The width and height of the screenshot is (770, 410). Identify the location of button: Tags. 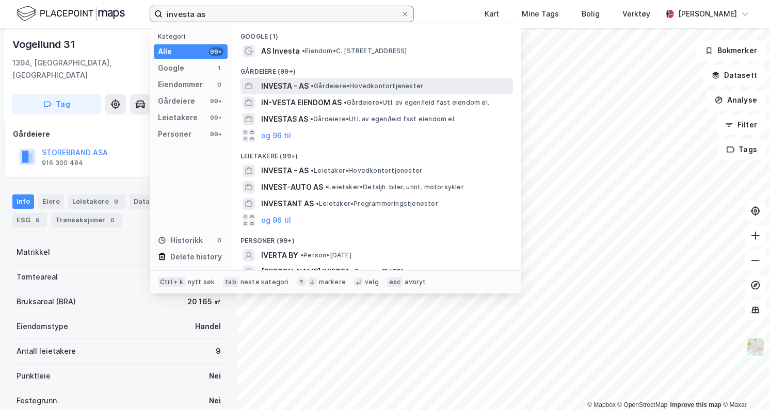
(742, 150).